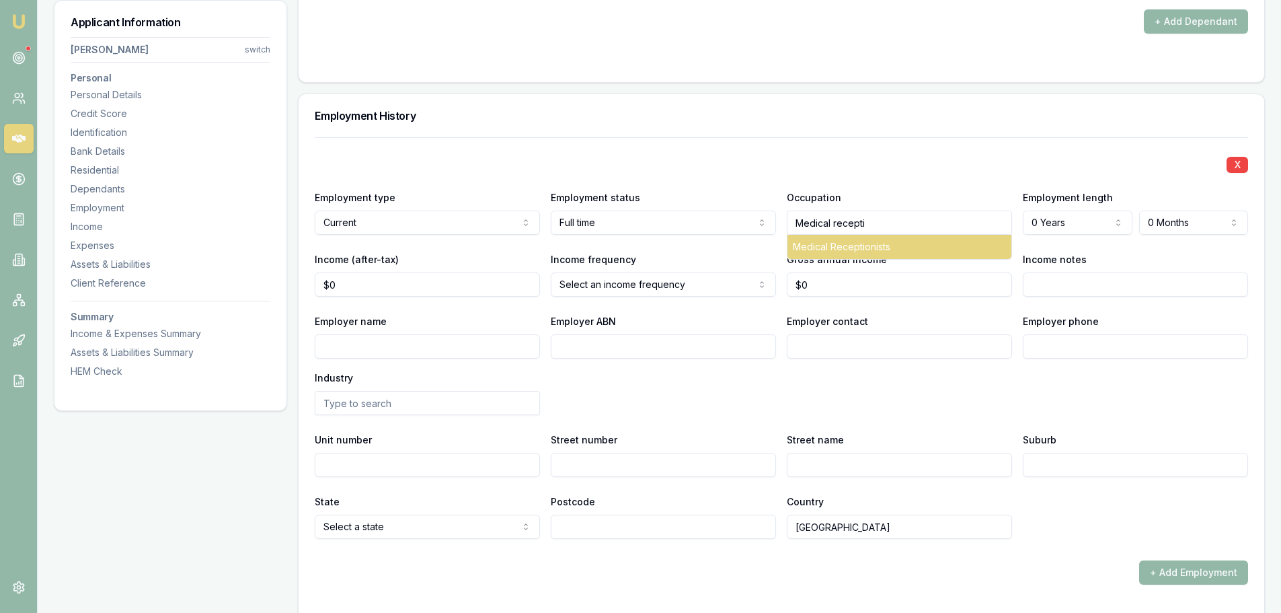 The height and width of the screenshot is (613, 1281). What do you see at coordinates (573, 501) in the screenshot?
I see `label: Postcode` at bounding box center [573, 501].